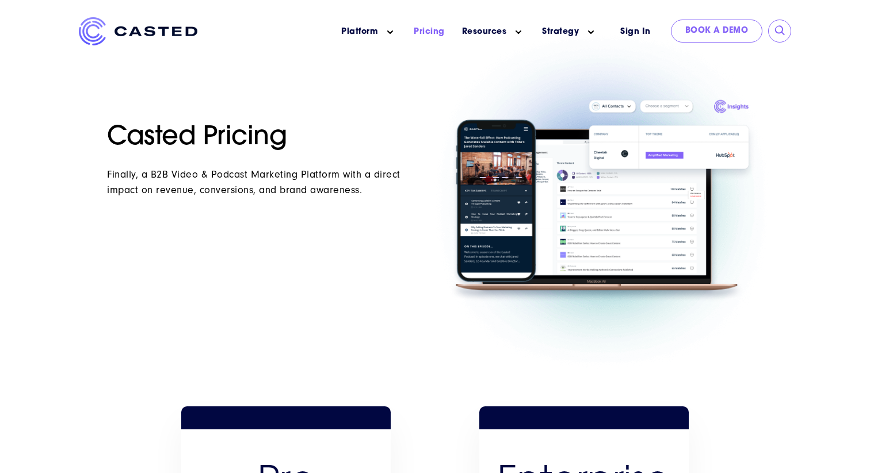 This screenshot has height=473, width=870. What do you see at coordinates (484, 32) in the screenshot?
I see `a: Resources` at bounding box center [484, 32].